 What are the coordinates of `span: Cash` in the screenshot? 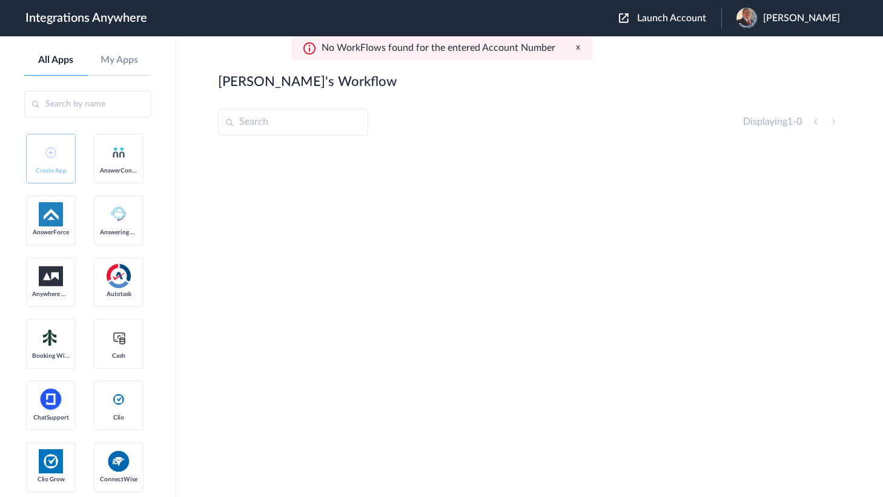 It's located at (119, 356).